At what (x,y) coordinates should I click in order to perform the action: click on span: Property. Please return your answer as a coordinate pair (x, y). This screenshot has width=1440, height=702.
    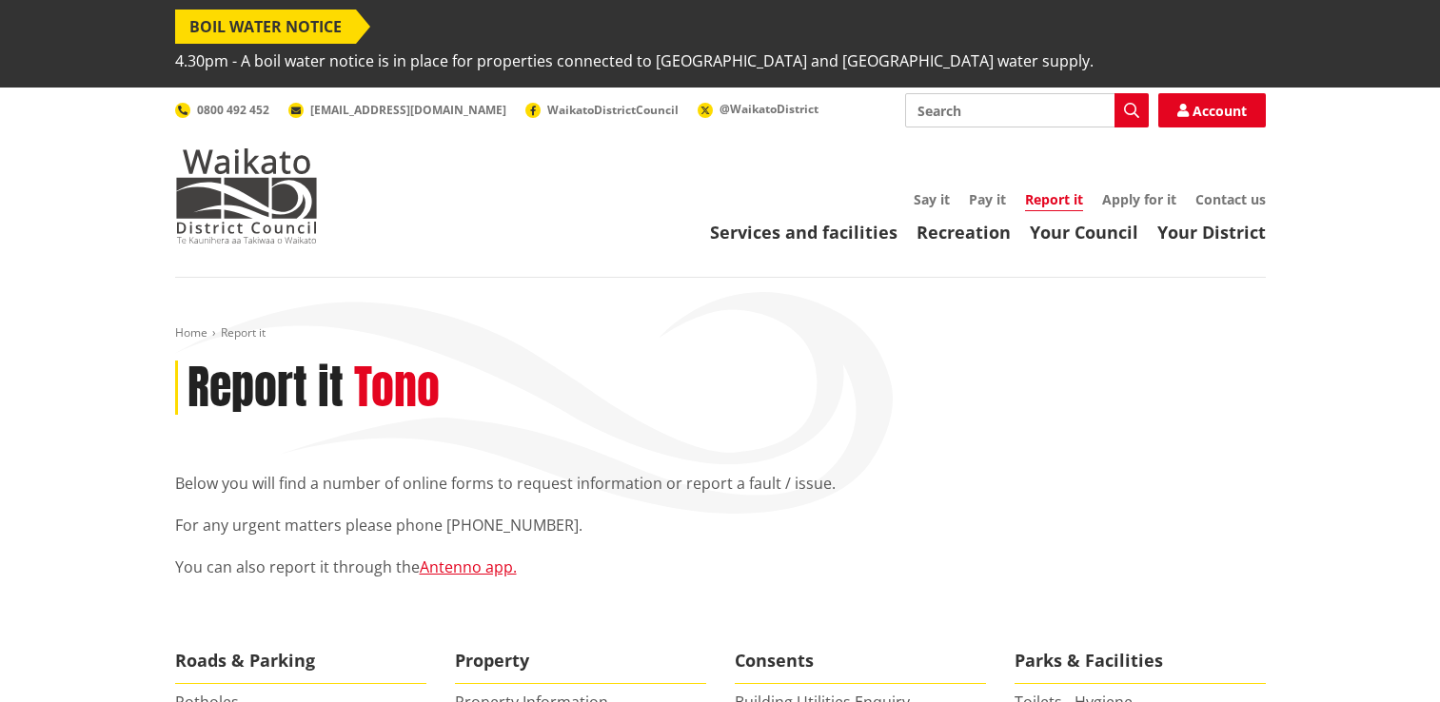
    Looking at the image, I should click on (581, 661).